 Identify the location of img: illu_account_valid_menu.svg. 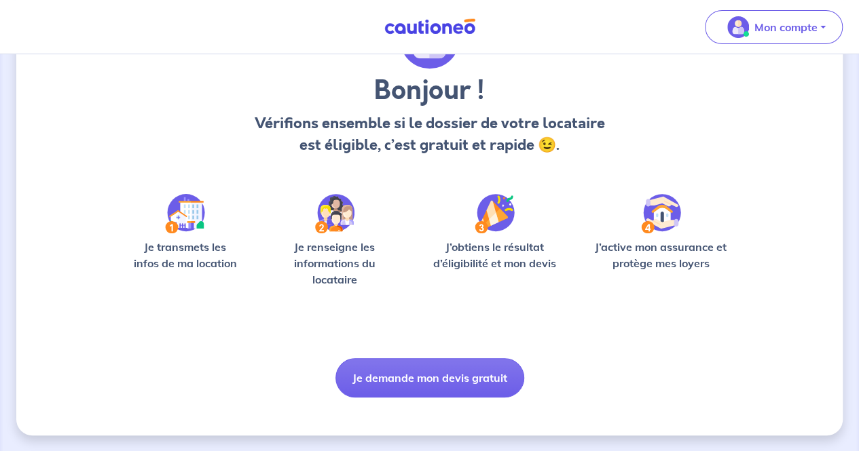
(738, 27).